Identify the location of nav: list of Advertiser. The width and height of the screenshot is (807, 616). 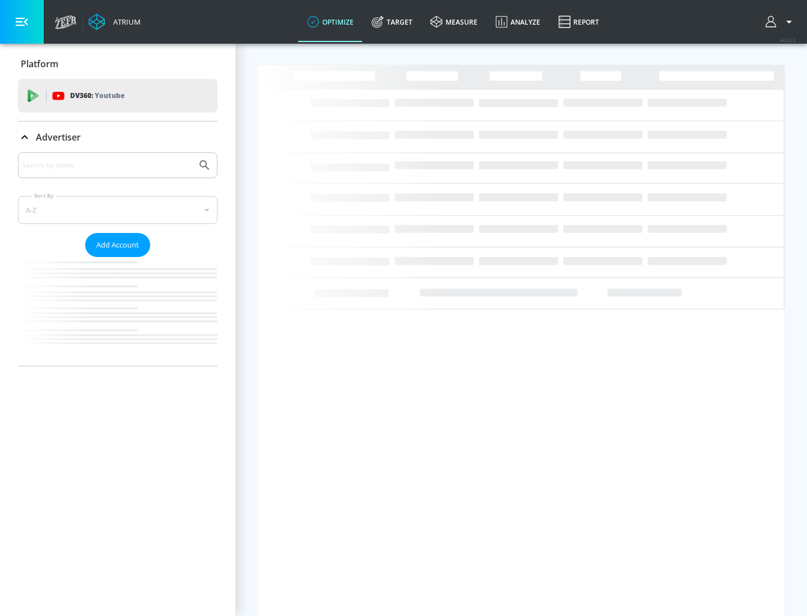
(118, 311).